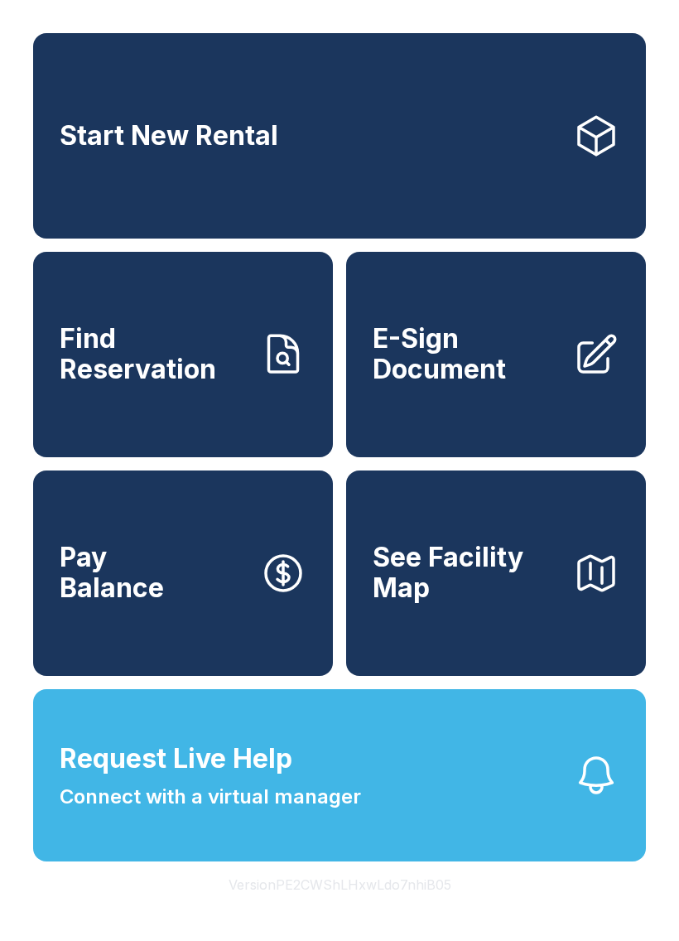 Image resolution: width=679 pixels, height=941 pixels. Describe the element at coordinates (112, 572) in the screenshot. I see `span: Pay Balance` at that location.